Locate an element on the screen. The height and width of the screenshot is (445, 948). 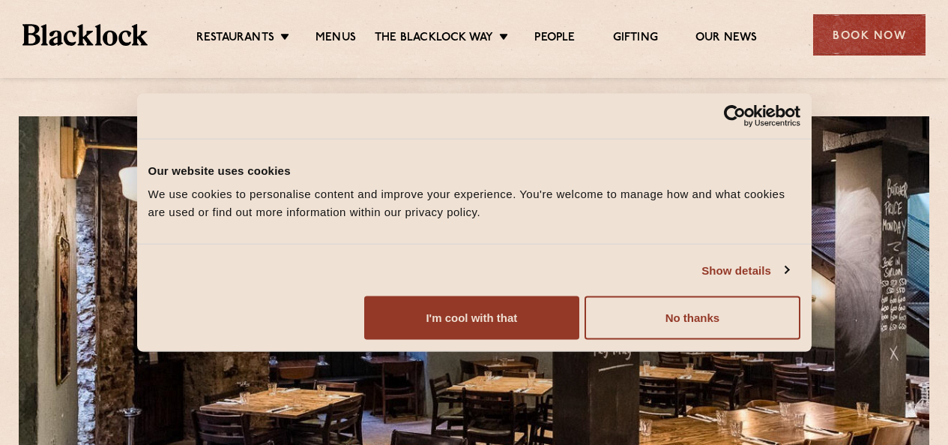
button: I'm cool with that is located at coordinates (472, 318).